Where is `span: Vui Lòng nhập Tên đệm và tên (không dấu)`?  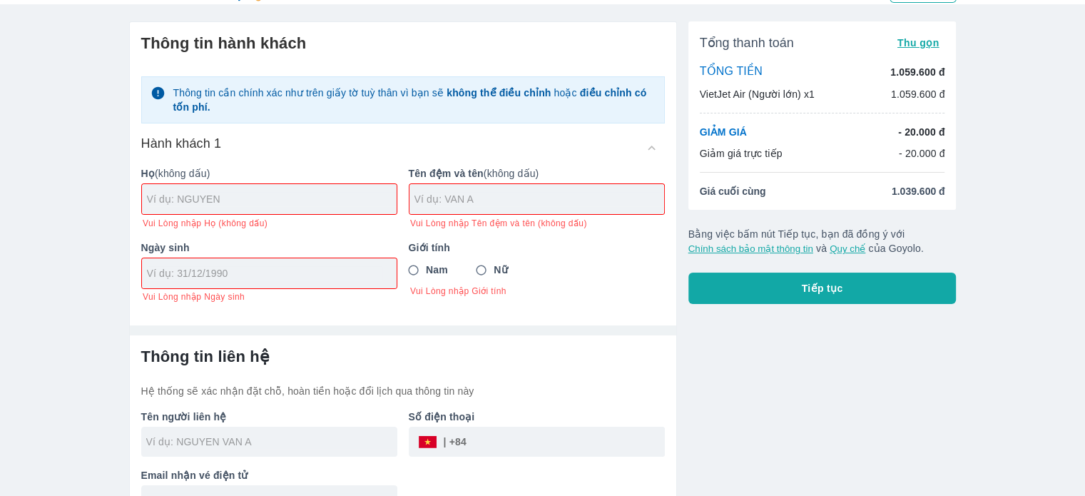
span: Vui Lòng nhập Tên đệm và tên (không dấu) is located at coordinates (498, 223).